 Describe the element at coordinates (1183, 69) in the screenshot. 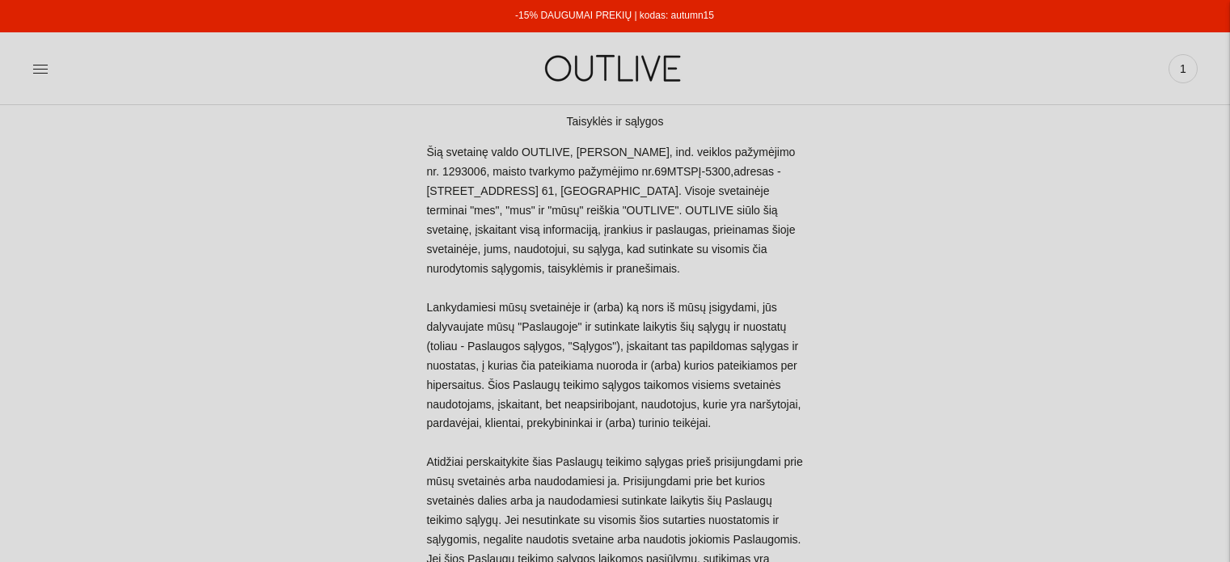

I see `a: 1` at that location.